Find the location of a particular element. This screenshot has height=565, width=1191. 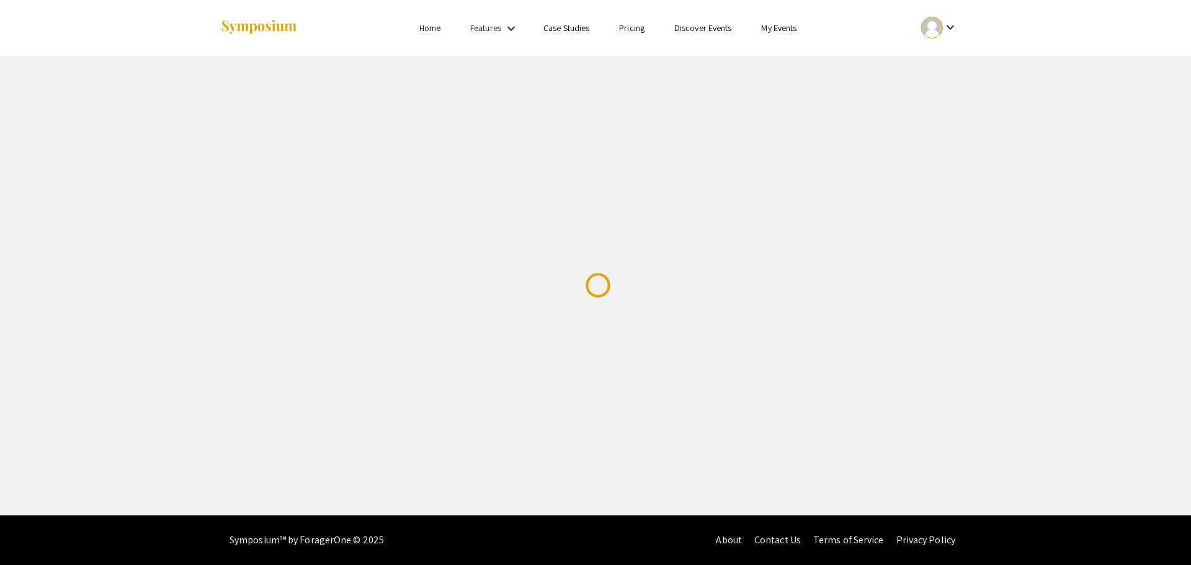

img: Symposium by ForagerOne is located at coordinates (259, 27).